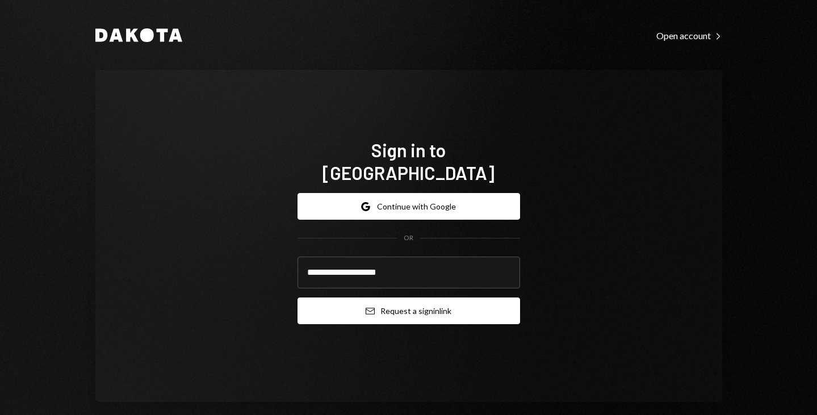 The width and height of the screenshot is (817, 415). I want to click on div: Open account, so click(689, 36).